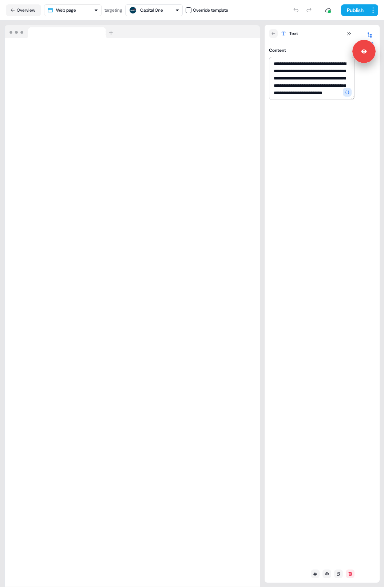  Describe the element at coordinates (23, 10) in the screenshot. I see `button: Overview` at that location.